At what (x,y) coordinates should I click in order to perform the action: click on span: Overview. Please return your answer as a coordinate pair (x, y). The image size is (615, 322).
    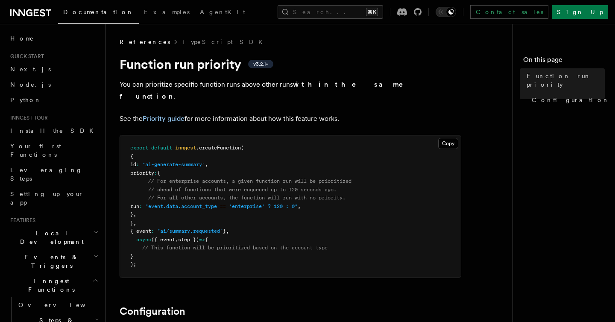
    Looking at the image, I should click on (62, 305).